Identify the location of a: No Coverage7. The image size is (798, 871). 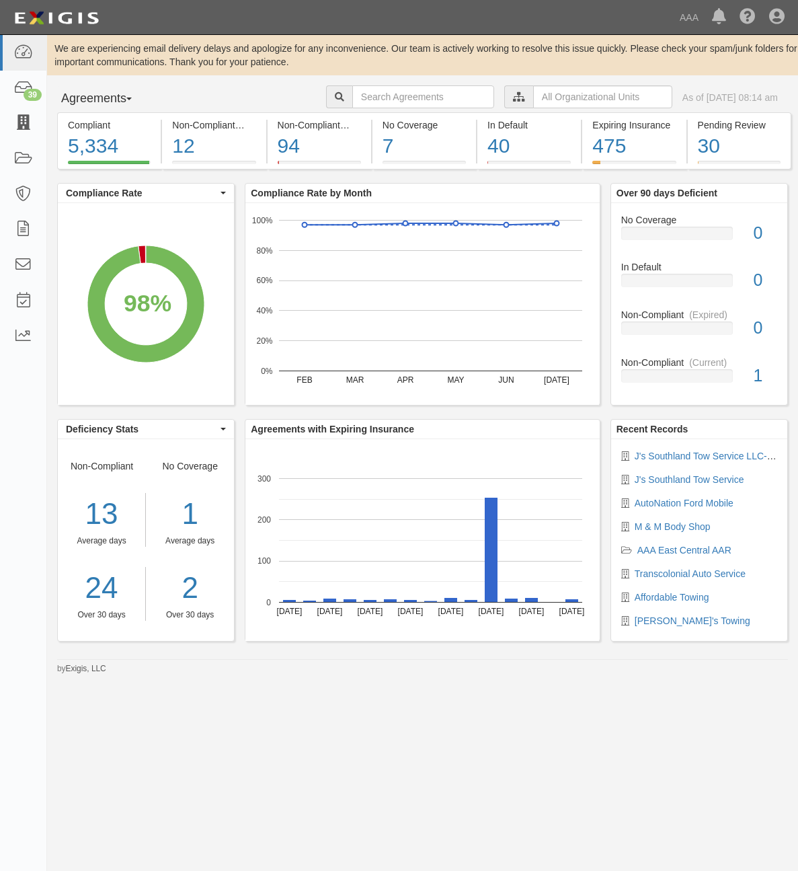
(424, 166).